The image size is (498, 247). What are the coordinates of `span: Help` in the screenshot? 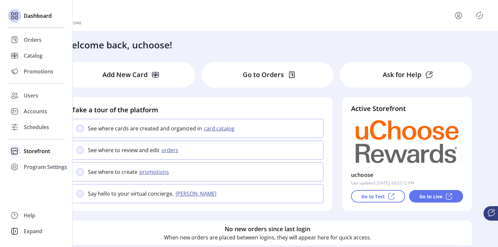 It's located at (29, 215).